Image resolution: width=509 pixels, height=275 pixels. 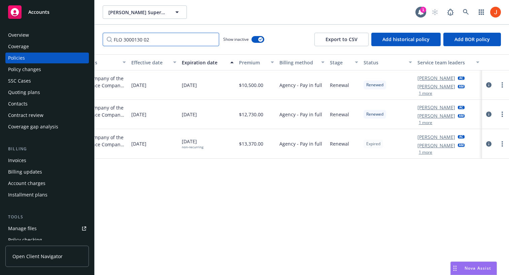 What do you see at coordinates (47, 58) in the screenshot?
I see `a: Policies` at bounding box center [47, 58].